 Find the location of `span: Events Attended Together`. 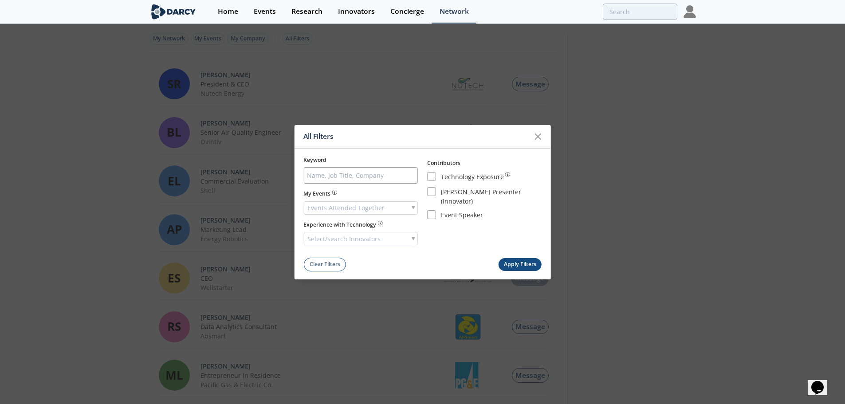

span: Events Attended Together is located at coordinates (346, 208).